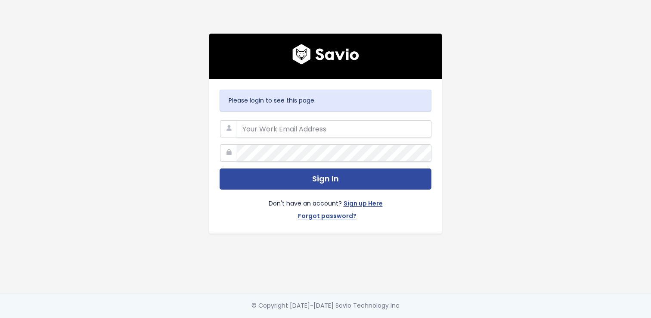 This screenshot has width=651, height=318. Describe the element at coordinates (325, 100) in the screenshot. I see `p: Please login to see this page.` at that location.